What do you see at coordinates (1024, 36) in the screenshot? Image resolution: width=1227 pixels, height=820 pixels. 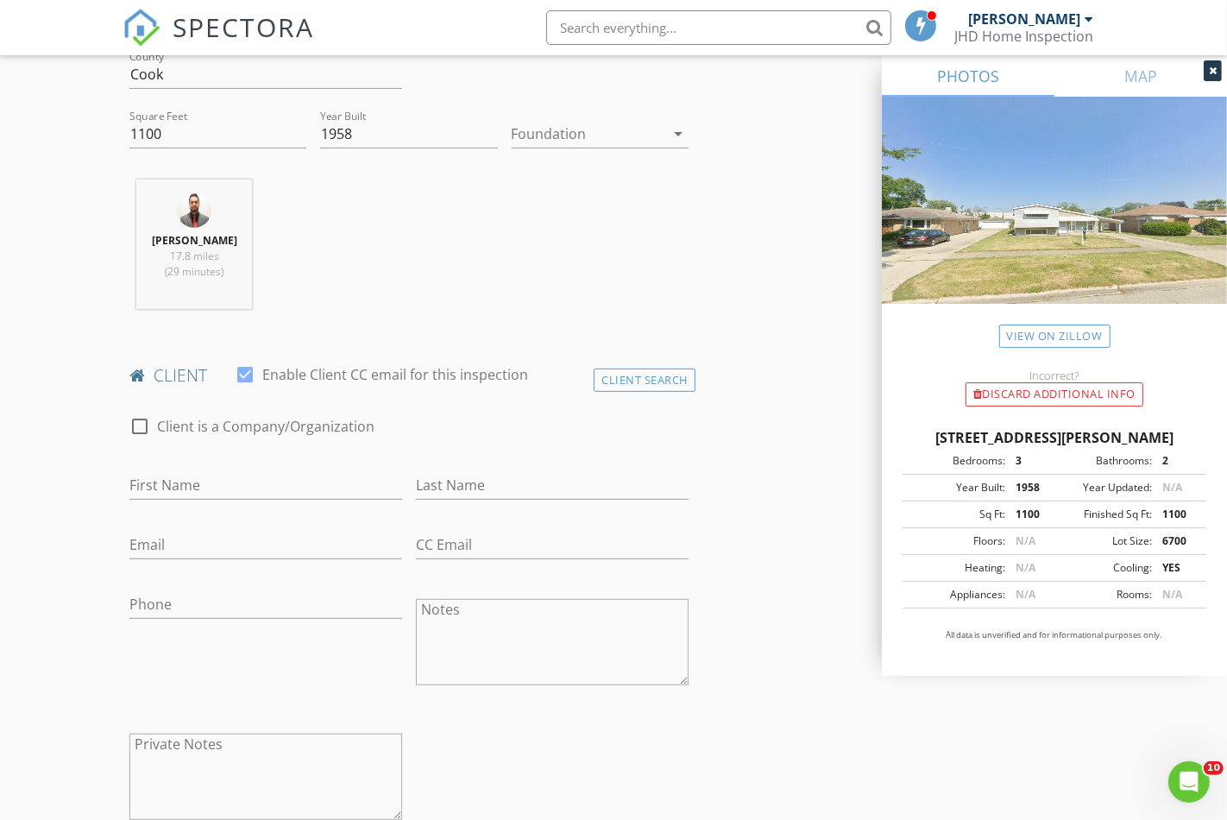 I see `div: JHD Home Inspection` at bounding box center [1024, 36].